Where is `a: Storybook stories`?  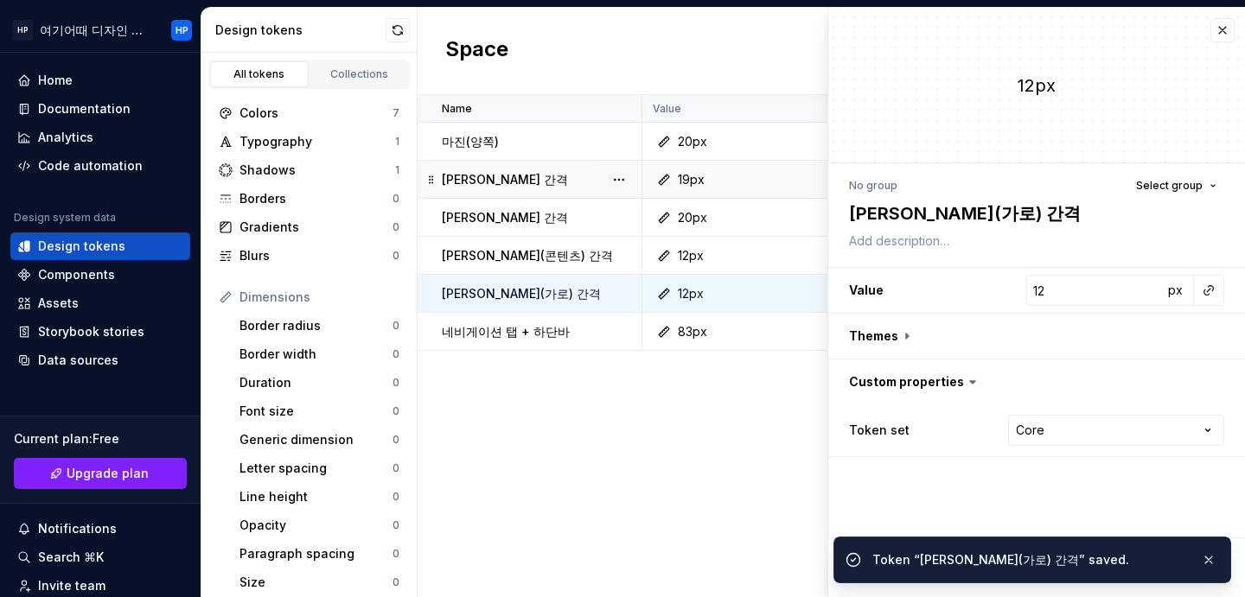
a: Storybook stories is located at coordinates (100, 332).